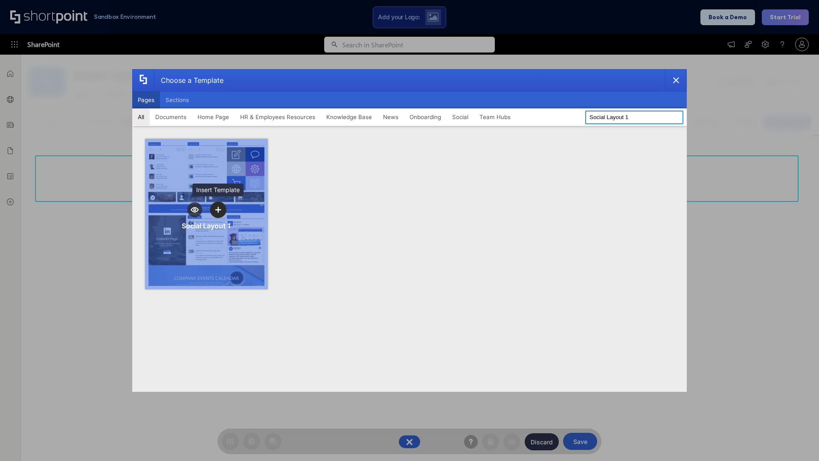 This screenshot has height=461, width=819. I want to click on button: Documents, so click(171, 117).